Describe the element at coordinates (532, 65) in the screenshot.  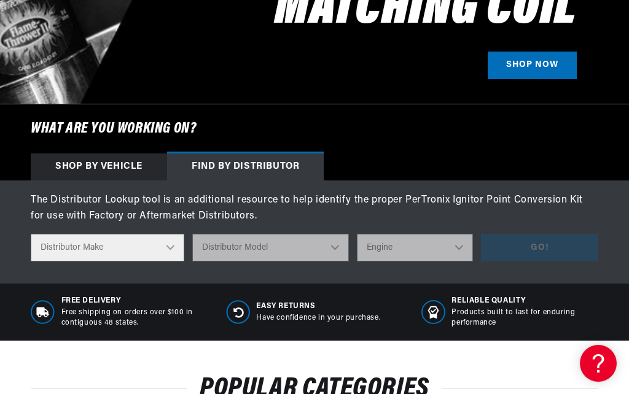
I see `a: SHOP NOW` at that location.